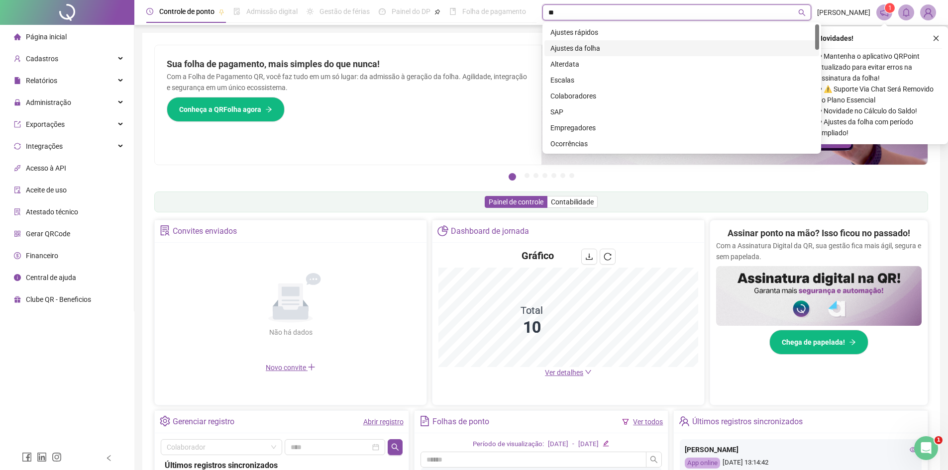 The width and height of the screenshot is (948, 470). I want to click on span: info-circle, so click(17, 278).